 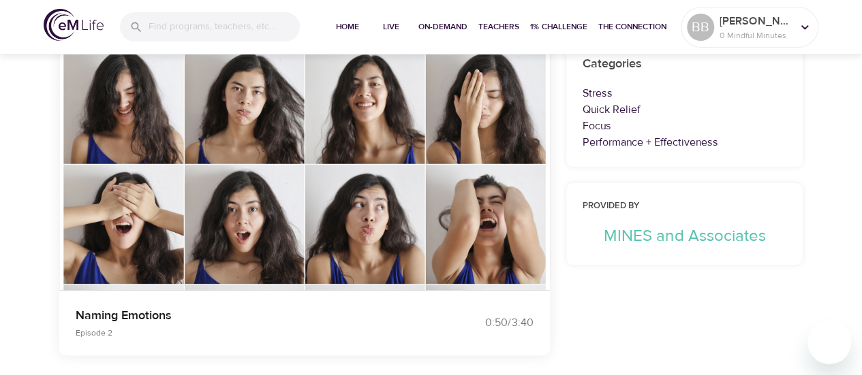 What do you see at coordinates (685, 236) in the screenshot?
I see `p: MINES and Associates` at bounding box center [685, 236].